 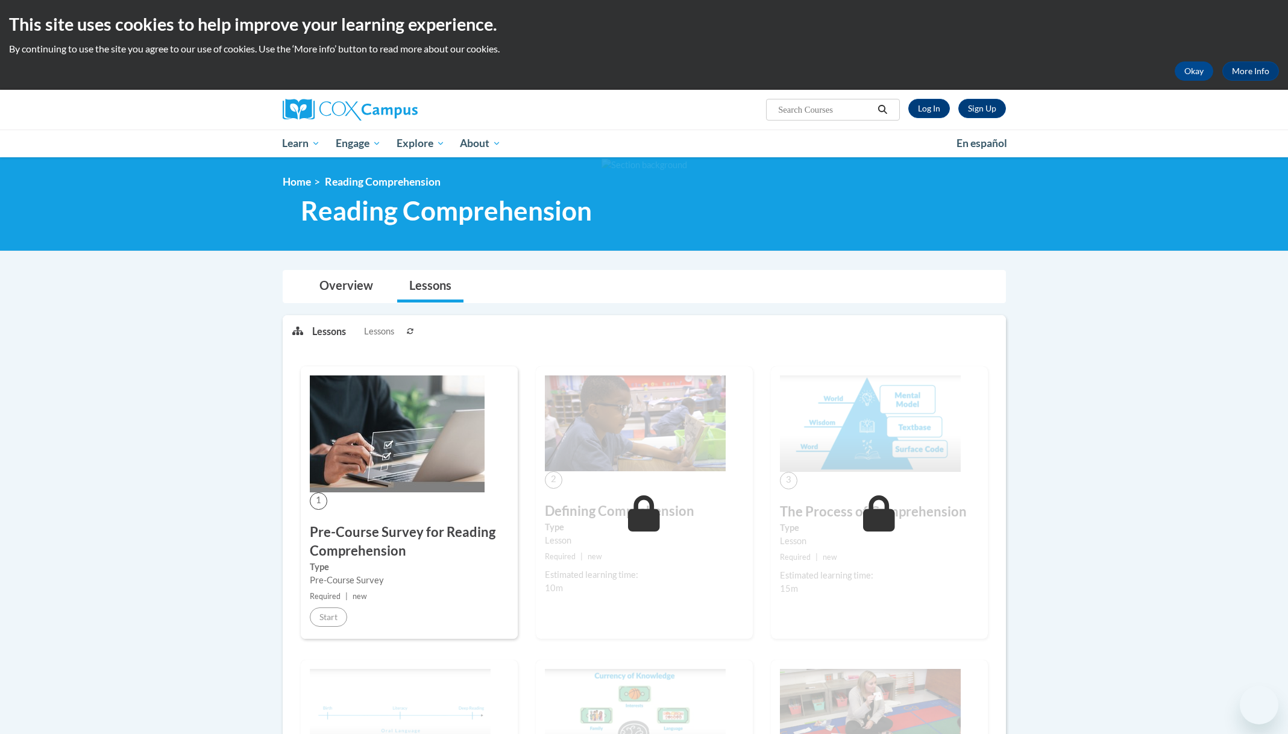 I want to click on a: About, so click(x=480, y=143).